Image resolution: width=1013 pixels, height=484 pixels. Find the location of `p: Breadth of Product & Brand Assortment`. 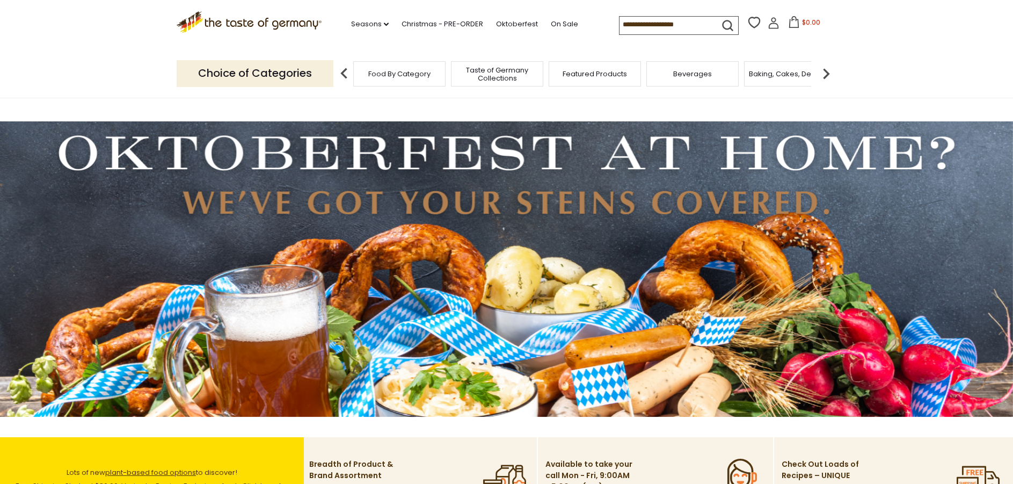

p: Breadth of Product & Brand Assortment is located at coordinates (353, 470).